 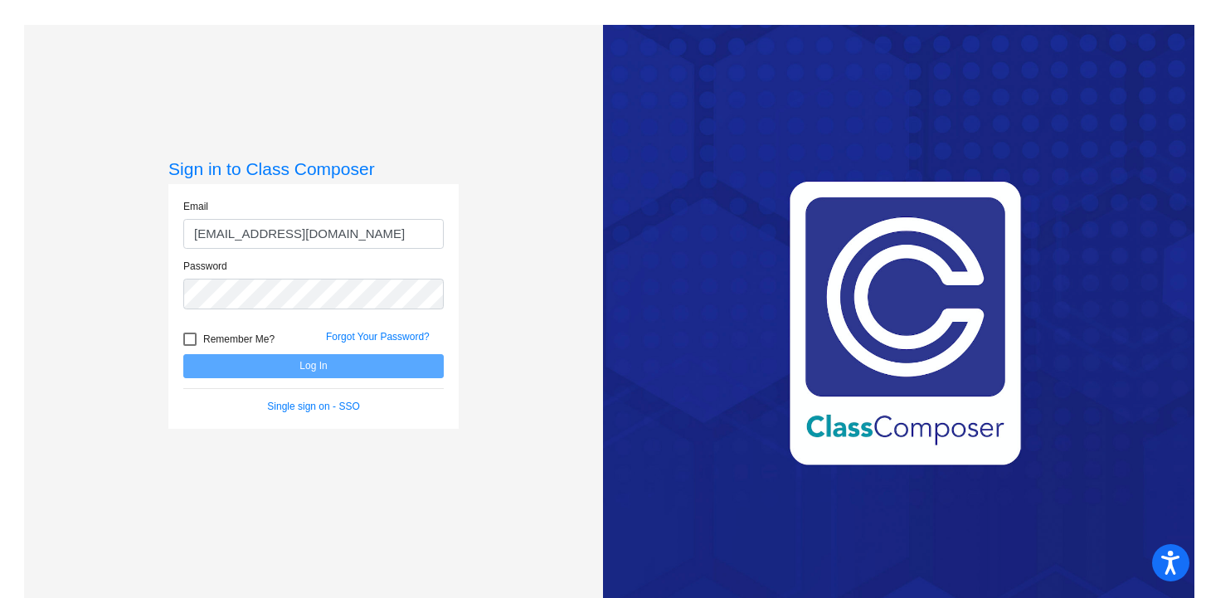 What do you see at coordinates (314, 366) in the screenshot?
I see `button: Log In` at bounding box center [314, 366].